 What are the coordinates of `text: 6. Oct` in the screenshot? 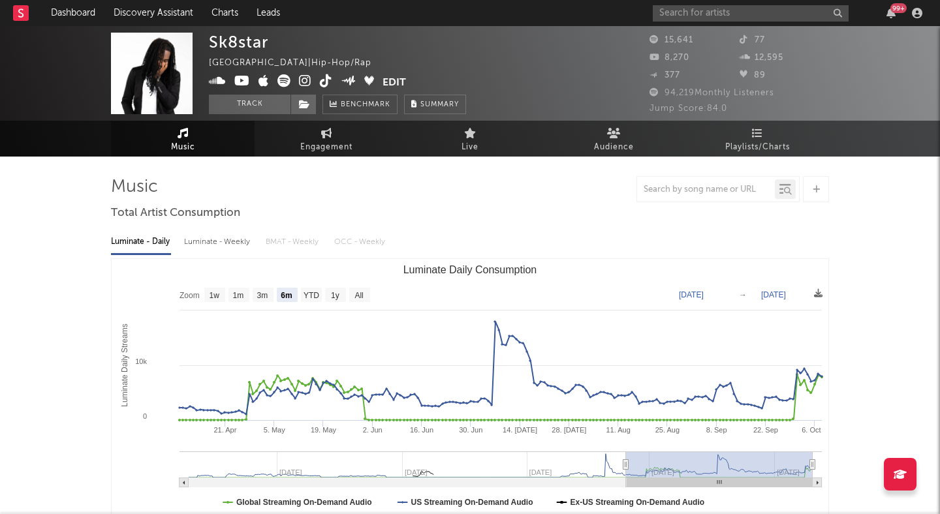 It's located at (810, 430).